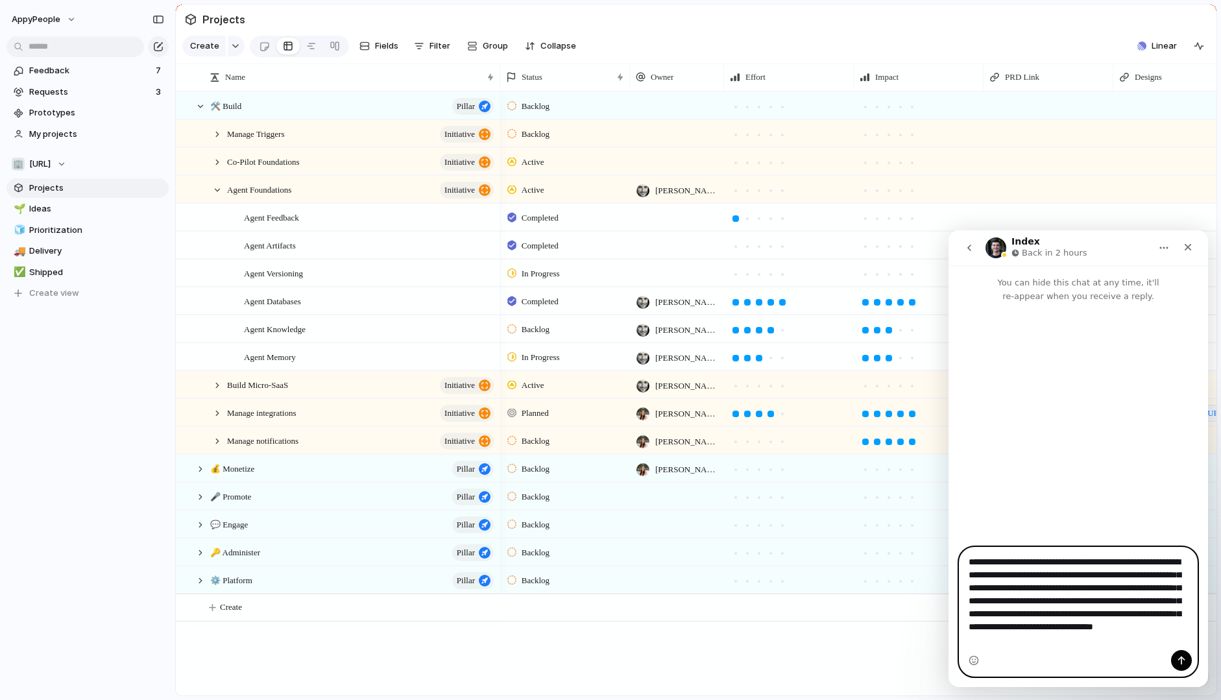  I want to click on span: Projects, so click(224, 19).